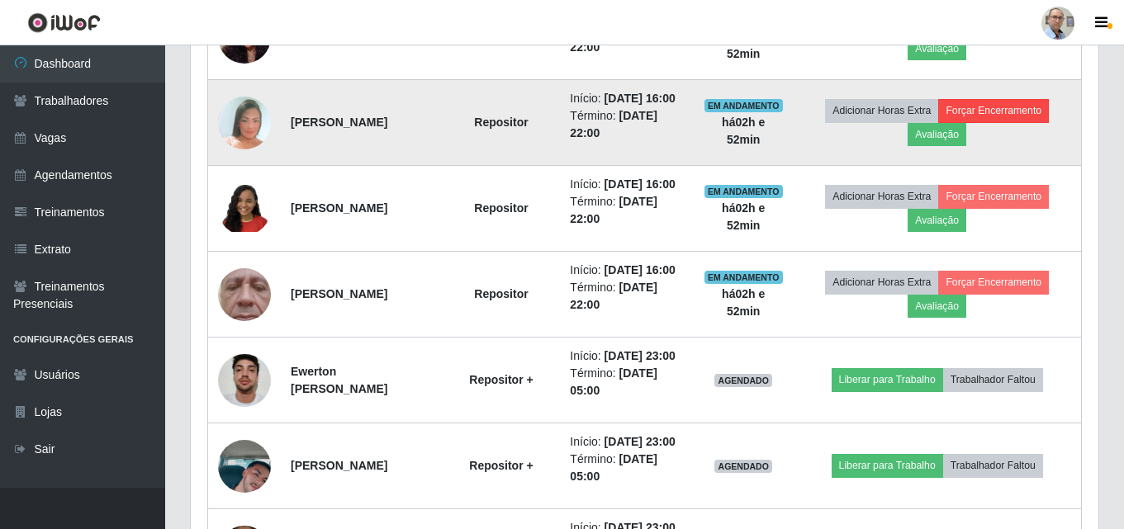 Image resolution: width=1124 pixels, height=529 pixels. I want to click on img: 1747184417730.jpeg, so click(244, 208).